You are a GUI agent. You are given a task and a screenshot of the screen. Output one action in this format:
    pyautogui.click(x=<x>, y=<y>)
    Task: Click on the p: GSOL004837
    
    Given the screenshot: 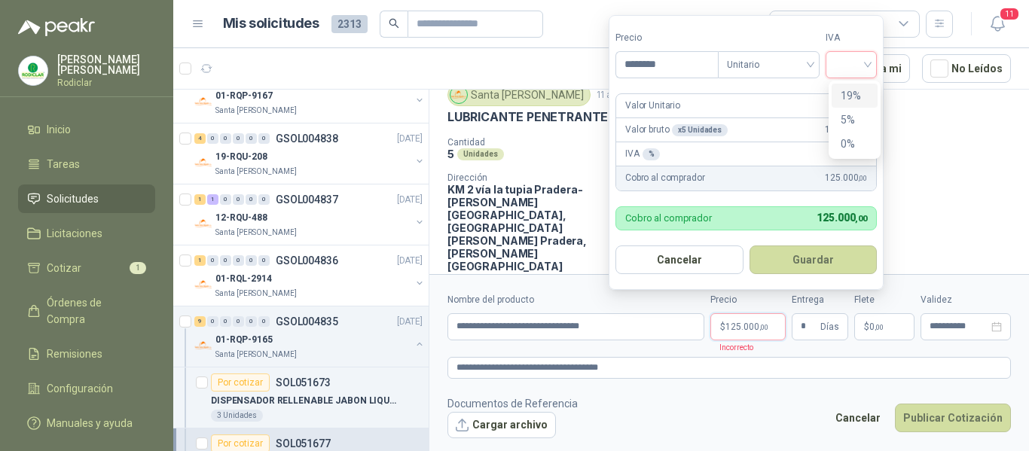 What is the action you would take?
    pyautogui.click(x=307, y=200)
    